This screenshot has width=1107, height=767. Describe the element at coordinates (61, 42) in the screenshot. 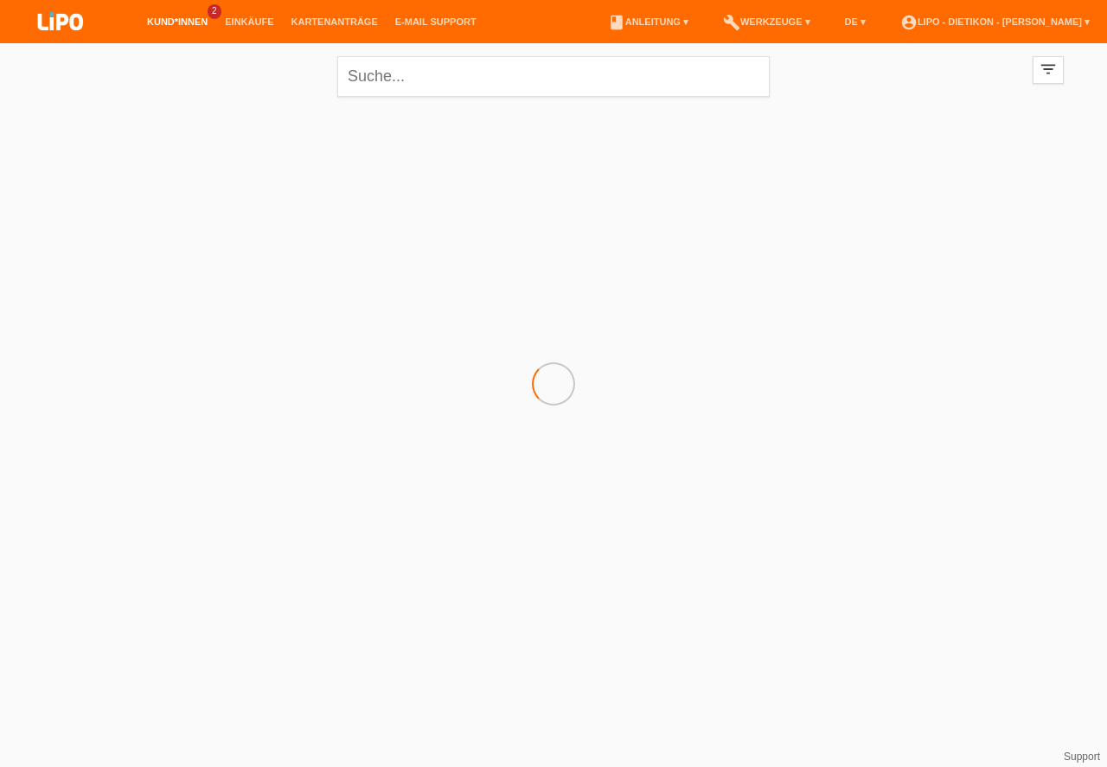

I see `a: LIPO pay` at that location.